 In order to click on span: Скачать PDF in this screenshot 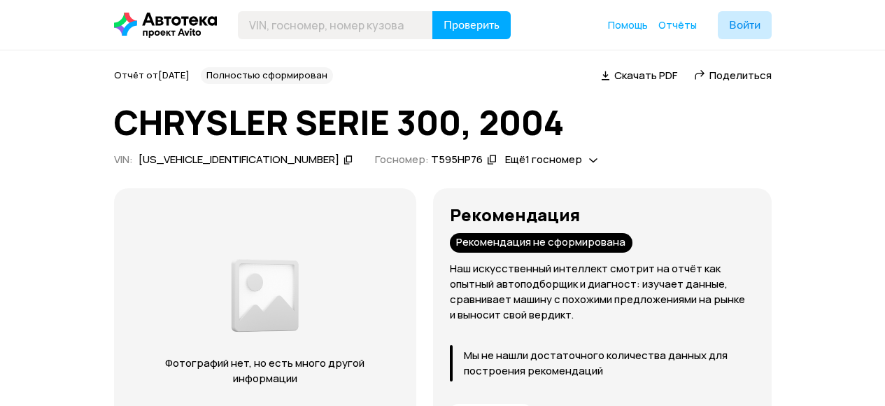, I will do `click(646, 75)`.